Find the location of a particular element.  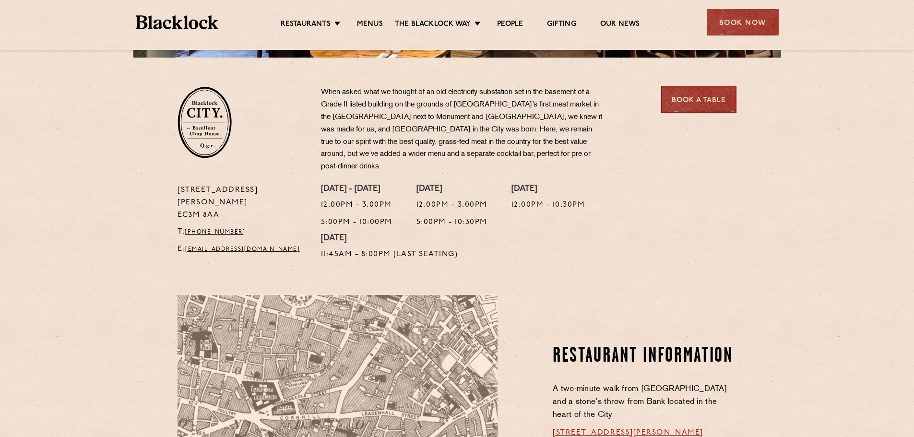

a: Book a Table is located at coordinates (699, 99).